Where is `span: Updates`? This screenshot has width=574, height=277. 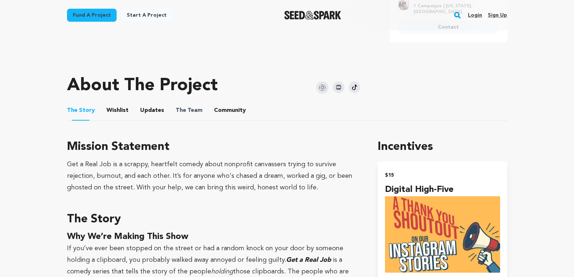
span: Updates is located at coordinates (152, 110).